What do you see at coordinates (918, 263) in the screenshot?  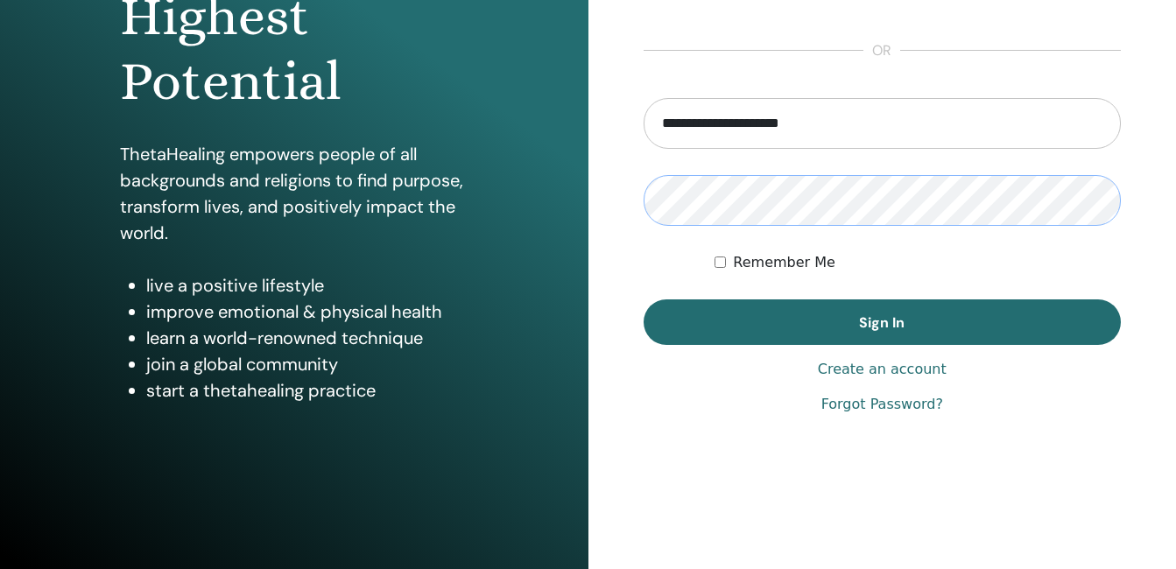 I see `div: Keep me authenticated indefinitely or until I manually logout` at bounding box center [918, 263].